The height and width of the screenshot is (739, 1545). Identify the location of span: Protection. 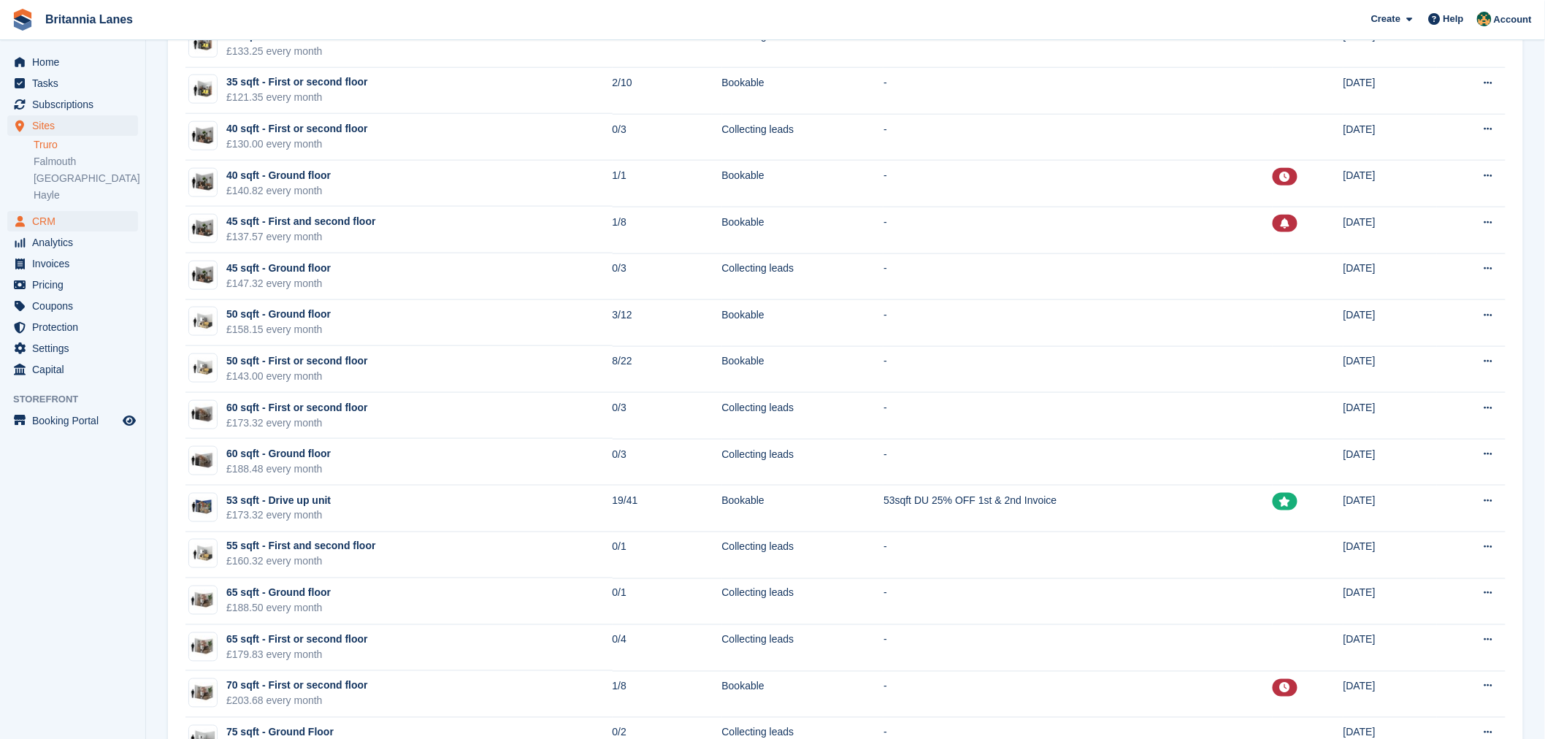
(76, 327).